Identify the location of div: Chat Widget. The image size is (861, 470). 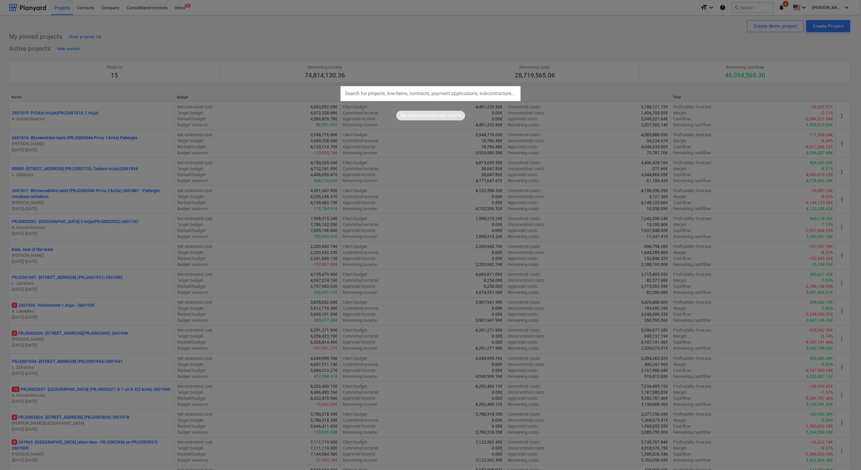
(846, 456).